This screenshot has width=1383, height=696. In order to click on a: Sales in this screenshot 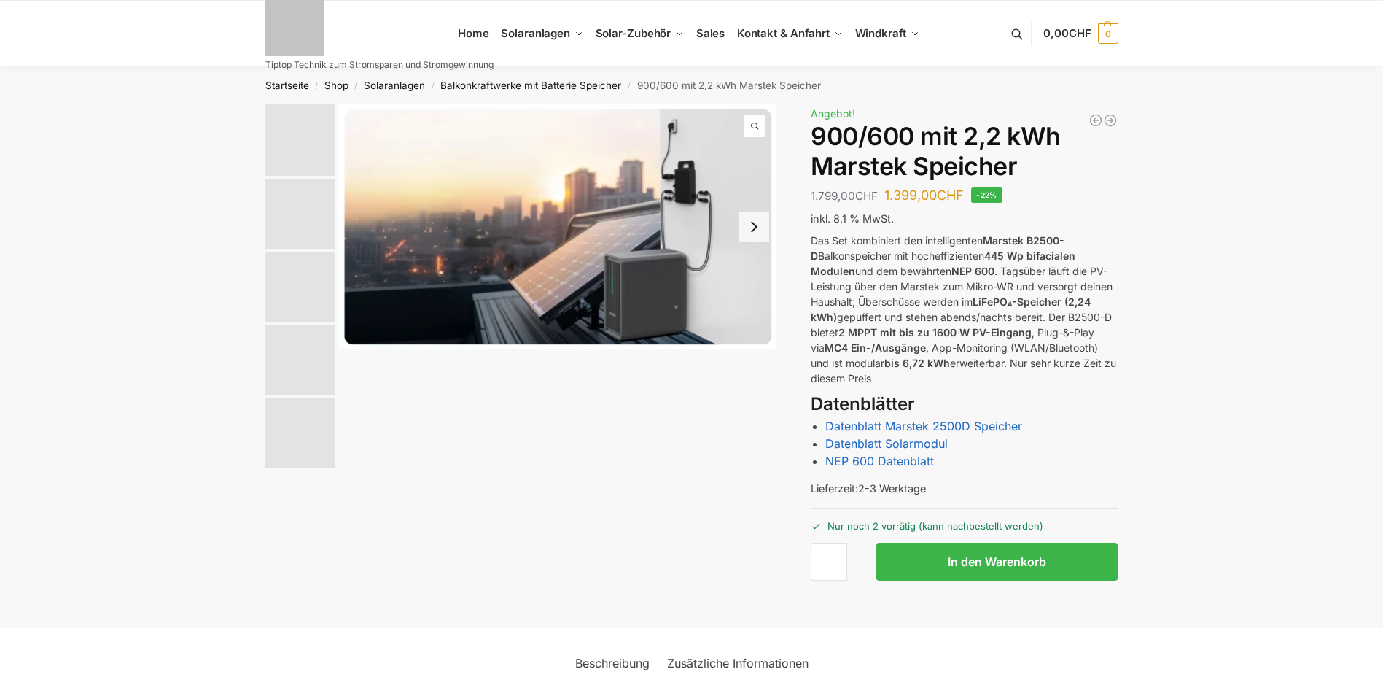, I will do `click(710, 34)`.